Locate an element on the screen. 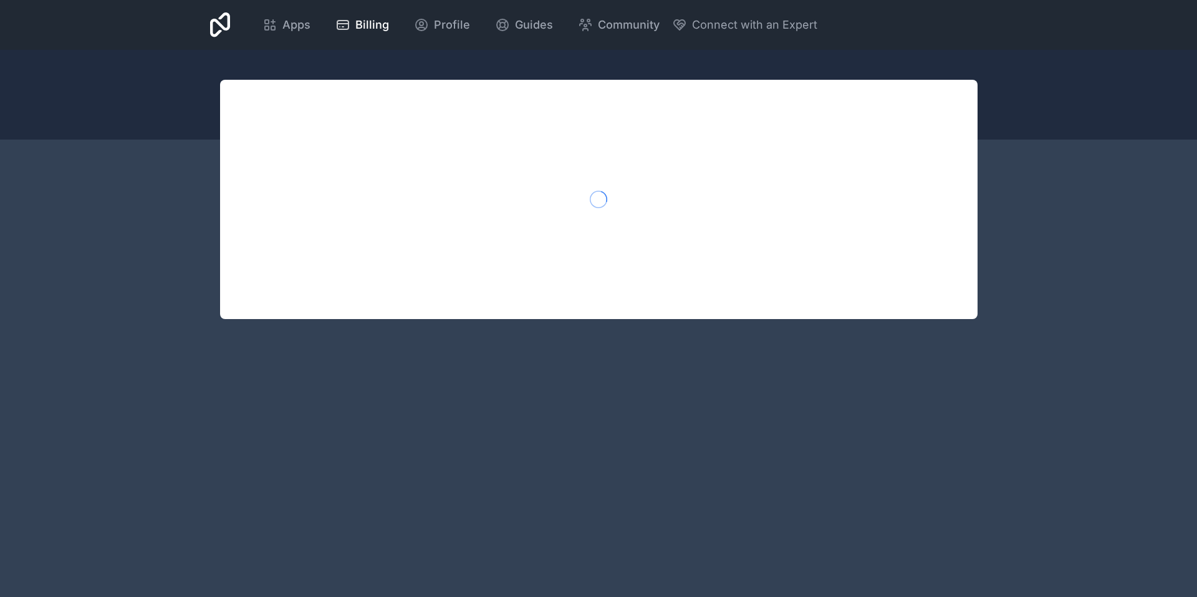 Image resolution: width=1197 pixels, height=597 pixels. span: Apps is located at coordinates (296, 25).